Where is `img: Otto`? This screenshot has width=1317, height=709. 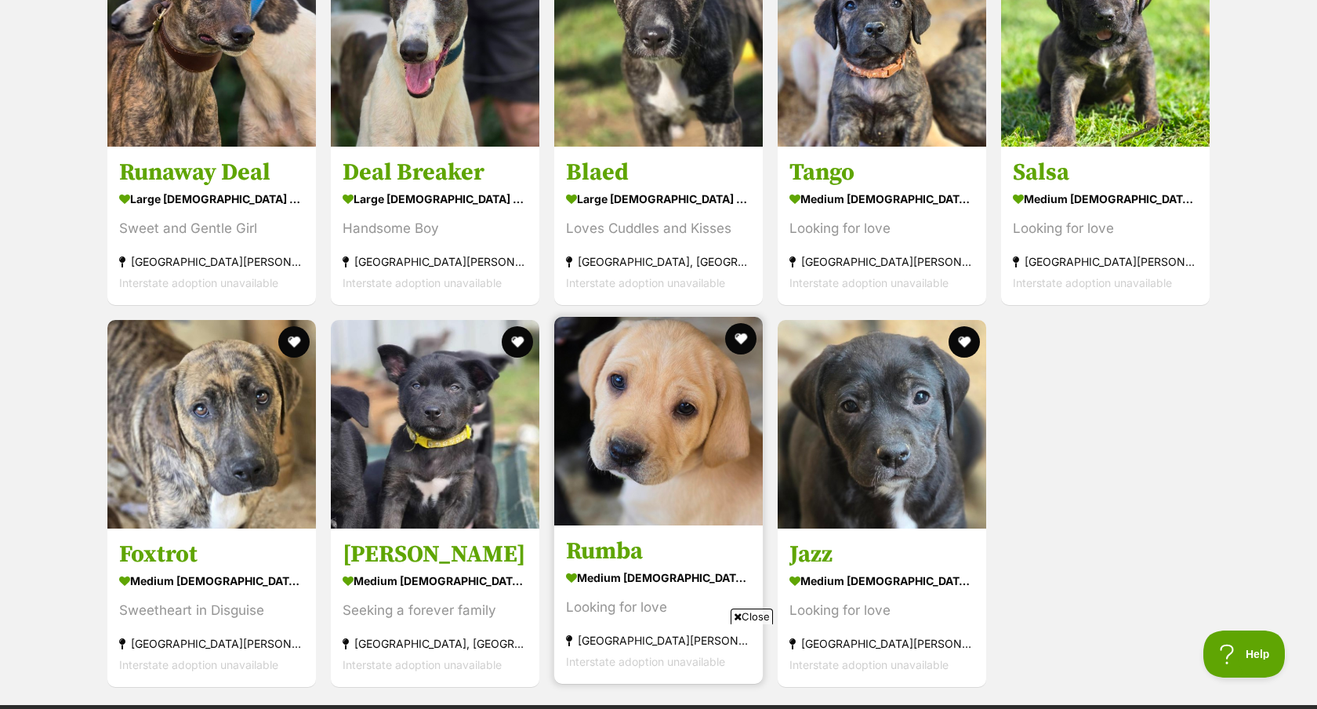
img: Otto is located at coordinates (435, 424).